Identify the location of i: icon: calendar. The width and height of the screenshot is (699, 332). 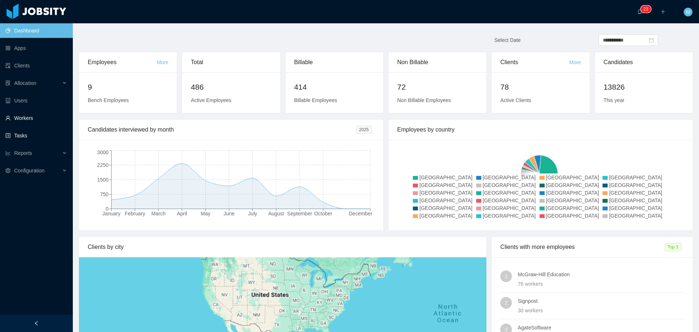
(651, 40).